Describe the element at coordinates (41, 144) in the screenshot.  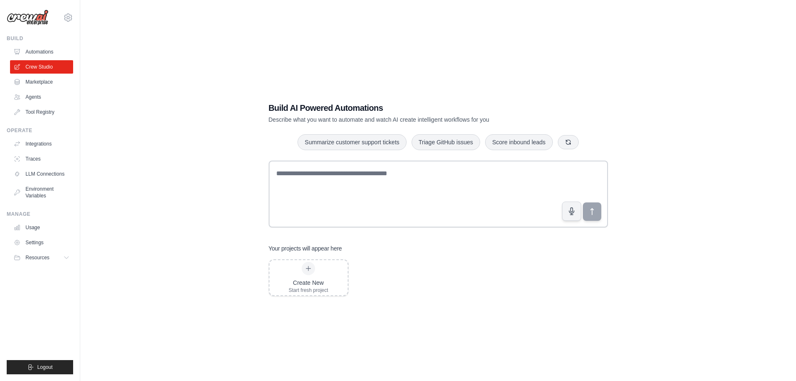
I see `a: Integrations` at that location.